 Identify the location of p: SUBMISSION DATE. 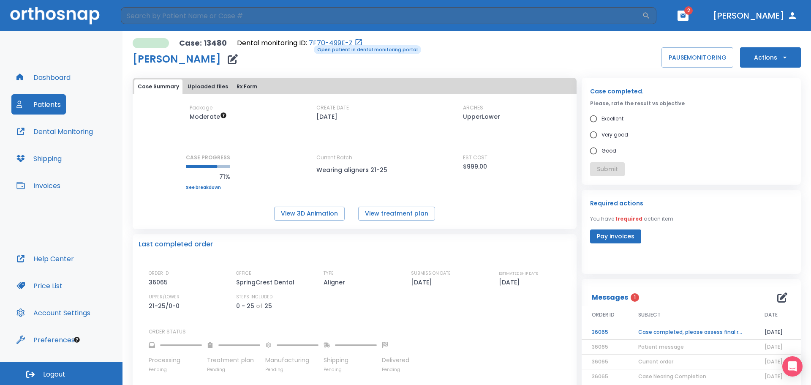
(431, 273).